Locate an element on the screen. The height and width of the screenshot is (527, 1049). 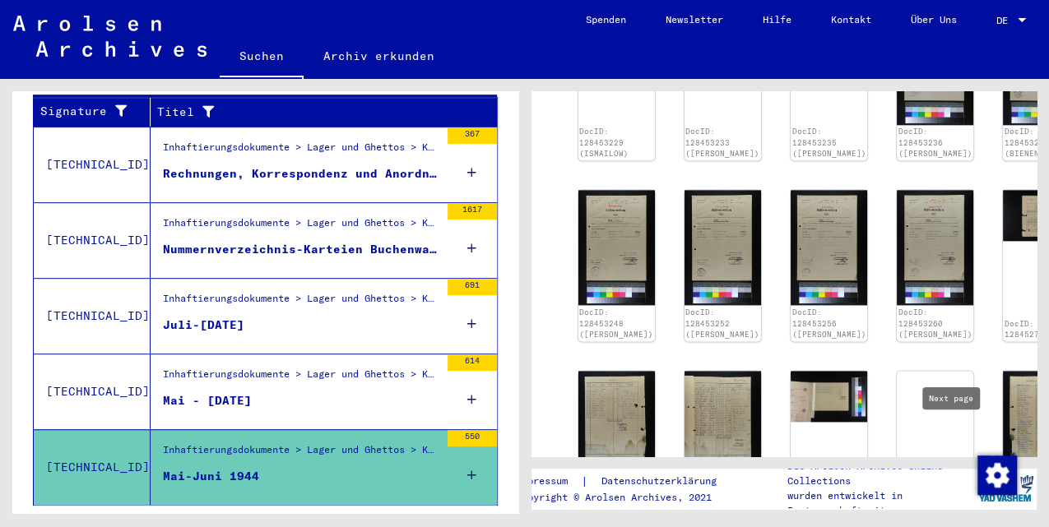
div: 1617 is located at coordinates (472, 211).